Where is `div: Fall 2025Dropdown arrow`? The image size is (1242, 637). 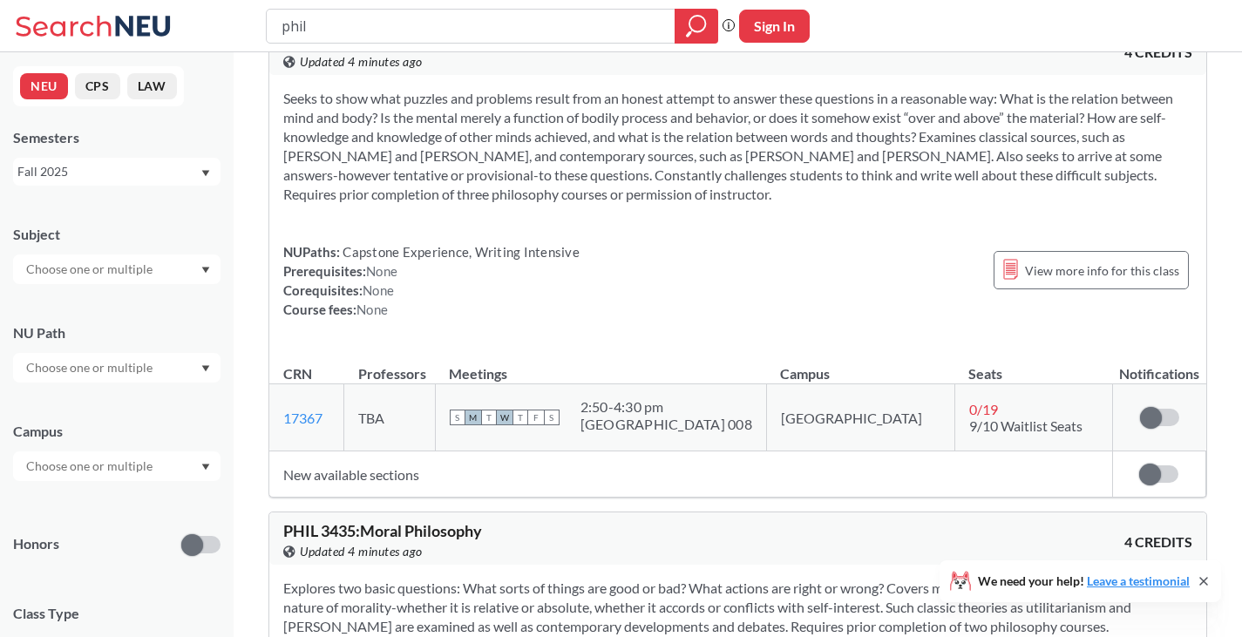
div: Fall 2025Dropdown arrow is located at coordinates (117, 172).